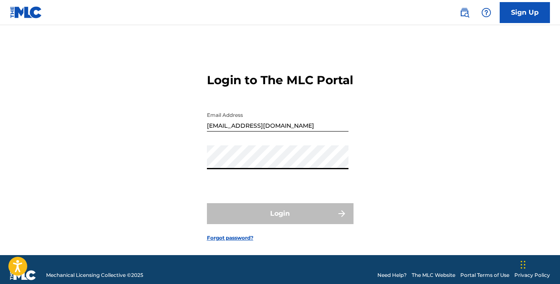  Describe the element at coordinates (465, 13) in the screenshot. I see `a: Public Search` at that location.